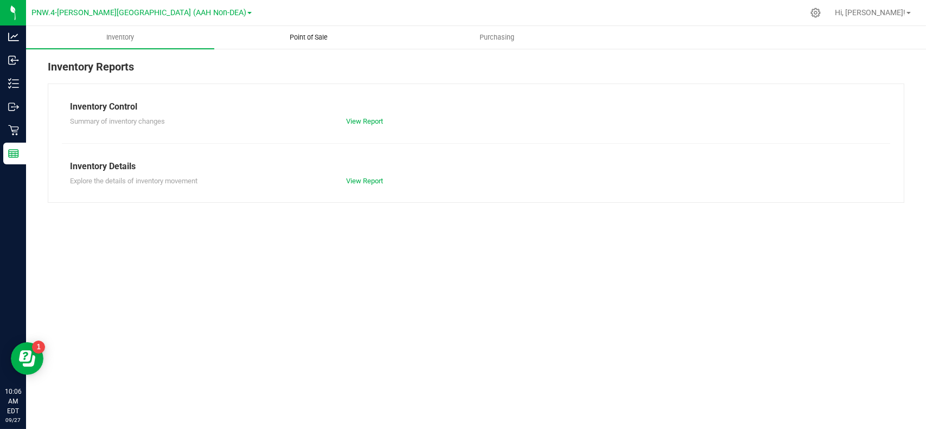  Describe the element at coordinates (497, 37) in the screenshot. I see `span: Purchasing` at that location.